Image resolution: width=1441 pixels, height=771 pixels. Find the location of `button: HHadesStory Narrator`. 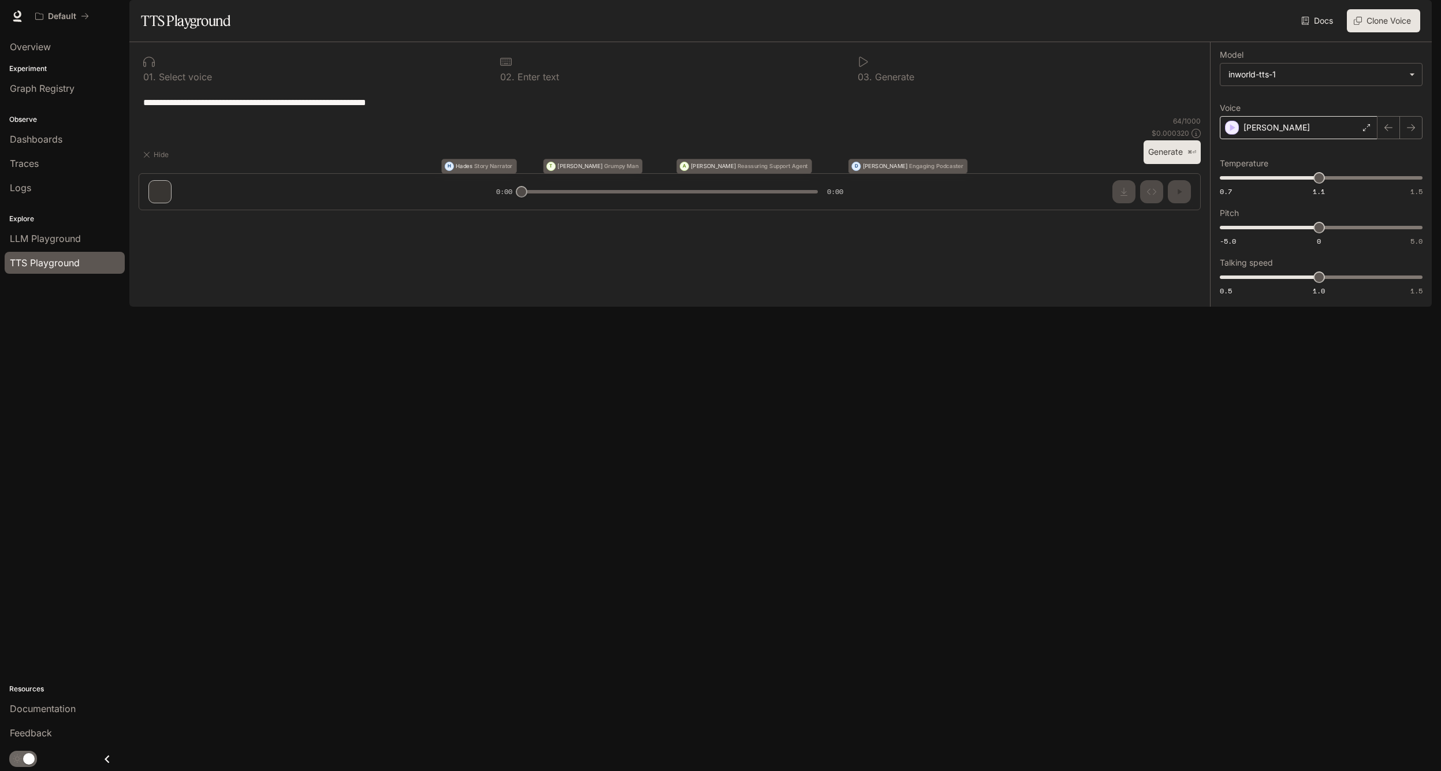

button: HHadesStory Narrator is located at coordinates (479, 166).